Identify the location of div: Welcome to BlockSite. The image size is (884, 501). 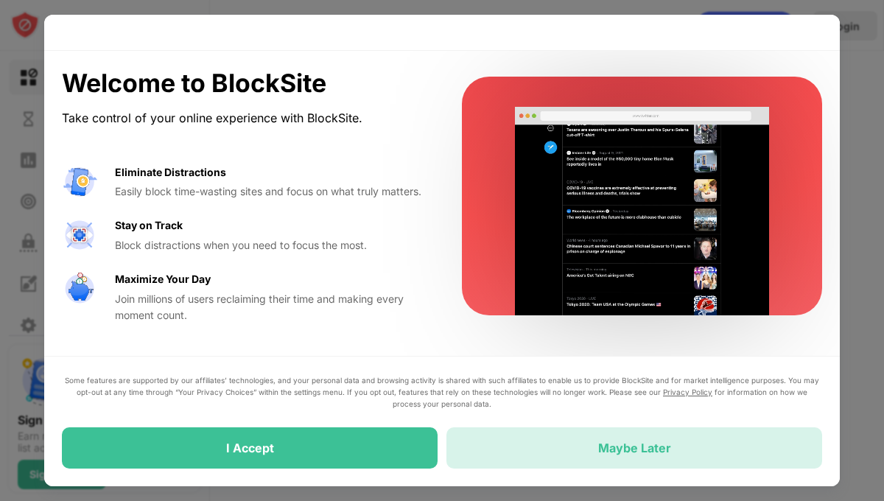
(244, 83).